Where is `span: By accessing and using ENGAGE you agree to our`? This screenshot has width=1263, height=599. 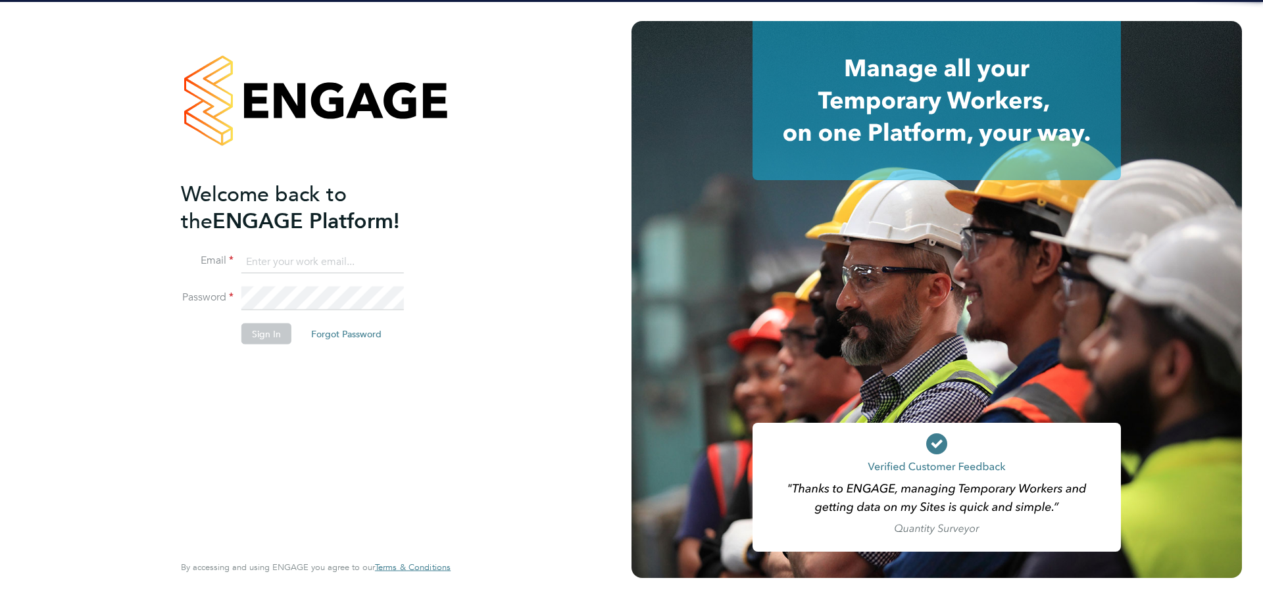 span: By accessing and using ENGAGE you agree to our is located at coordinates (316, 567).